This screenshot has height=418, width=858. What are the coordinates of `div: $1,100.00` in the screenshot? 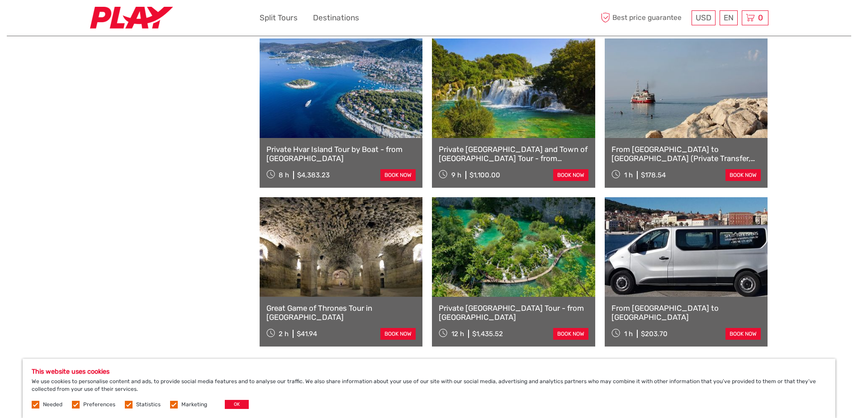 It's located at (485, 175).